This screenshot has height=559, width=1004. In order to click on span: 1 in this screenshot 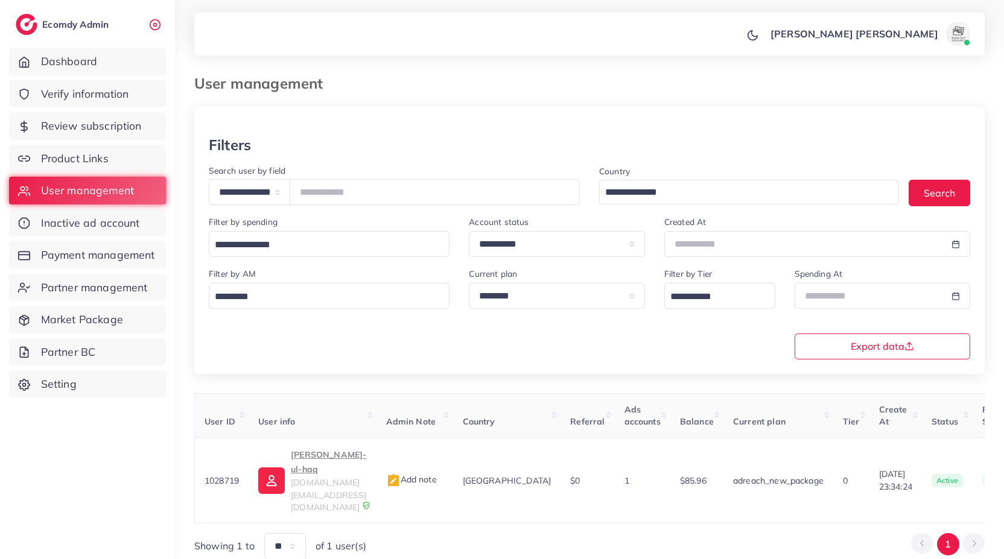, I will do `click(627, 481)`.